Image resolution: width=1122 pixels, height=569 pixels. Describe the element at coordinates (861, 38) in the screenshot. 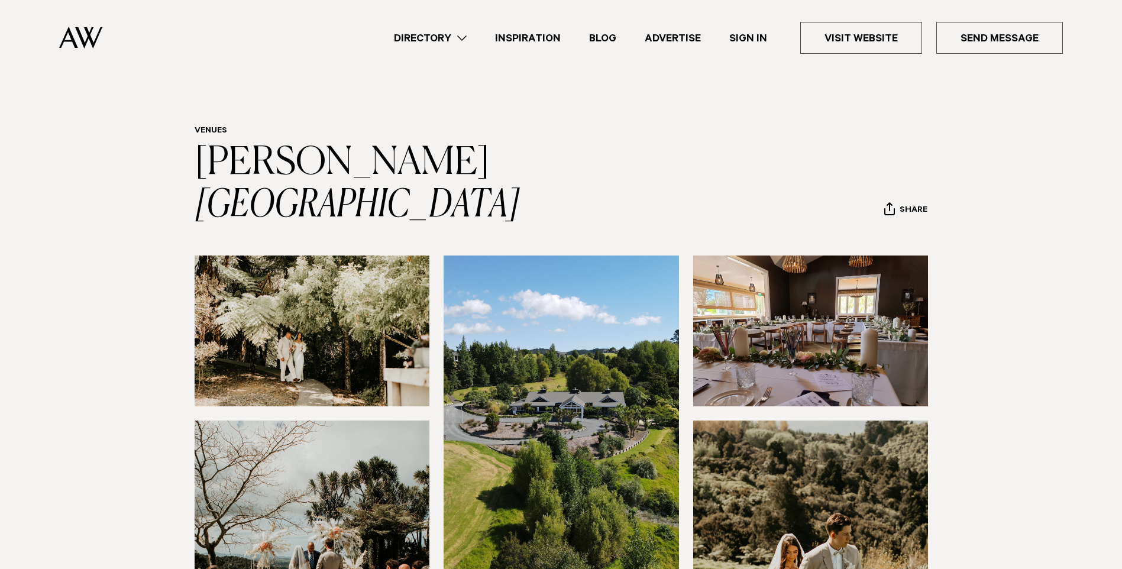

I see `a: Visit Website` at that location.